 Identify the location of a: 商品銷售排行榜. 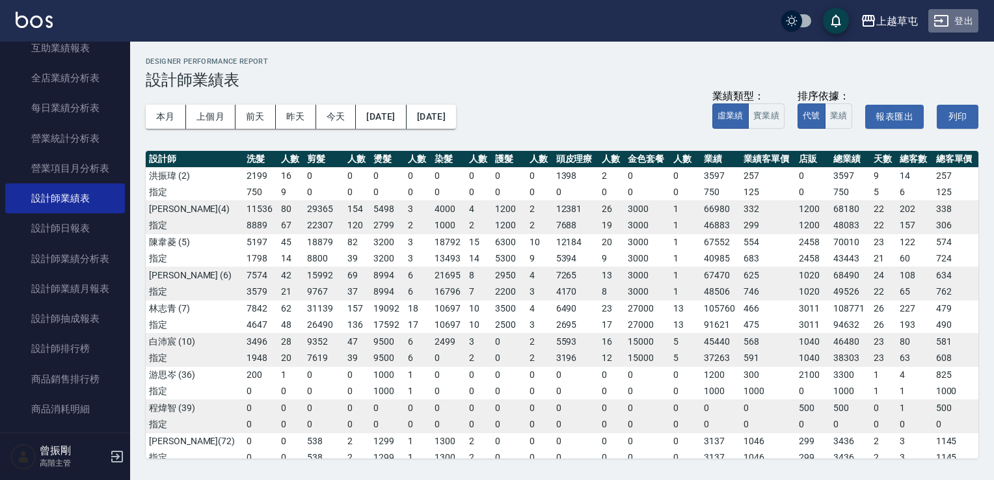
(65, 379).